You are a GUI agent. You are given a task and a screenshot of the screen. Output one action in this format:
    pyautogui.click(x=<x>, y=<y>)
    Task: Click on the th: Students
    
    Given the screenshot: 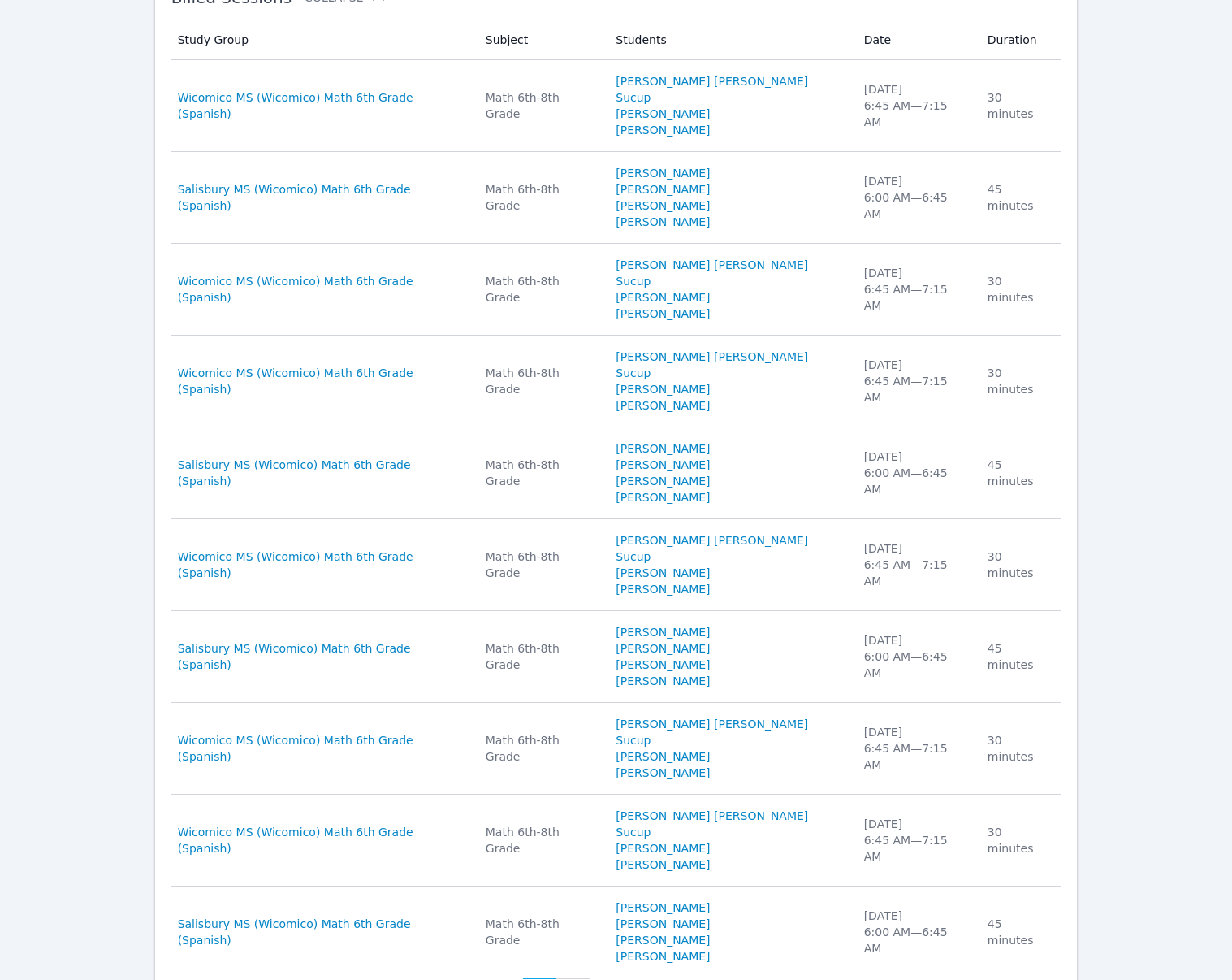 What is the action you would take?
    pyautogui.click(x=730, y=40)
    